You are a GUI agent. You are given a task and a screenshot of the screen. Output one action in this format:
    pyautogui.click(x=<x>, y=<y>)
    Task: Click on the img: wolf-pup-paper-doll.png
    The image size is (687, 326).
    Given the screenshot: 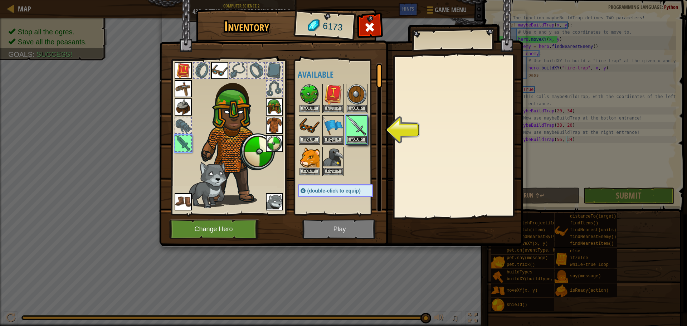 What is the action you would take?
    pyautogui.click(x=207, y=185)
    